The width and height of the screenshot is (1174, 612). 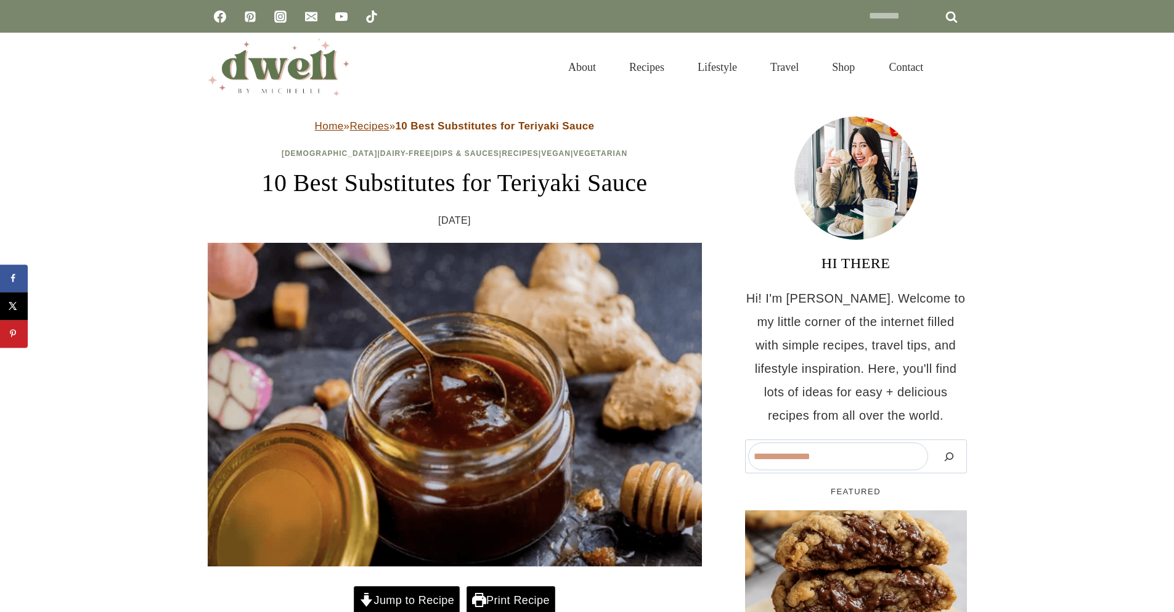 I want to click on a: Vegan, so click(x=556, y=153).